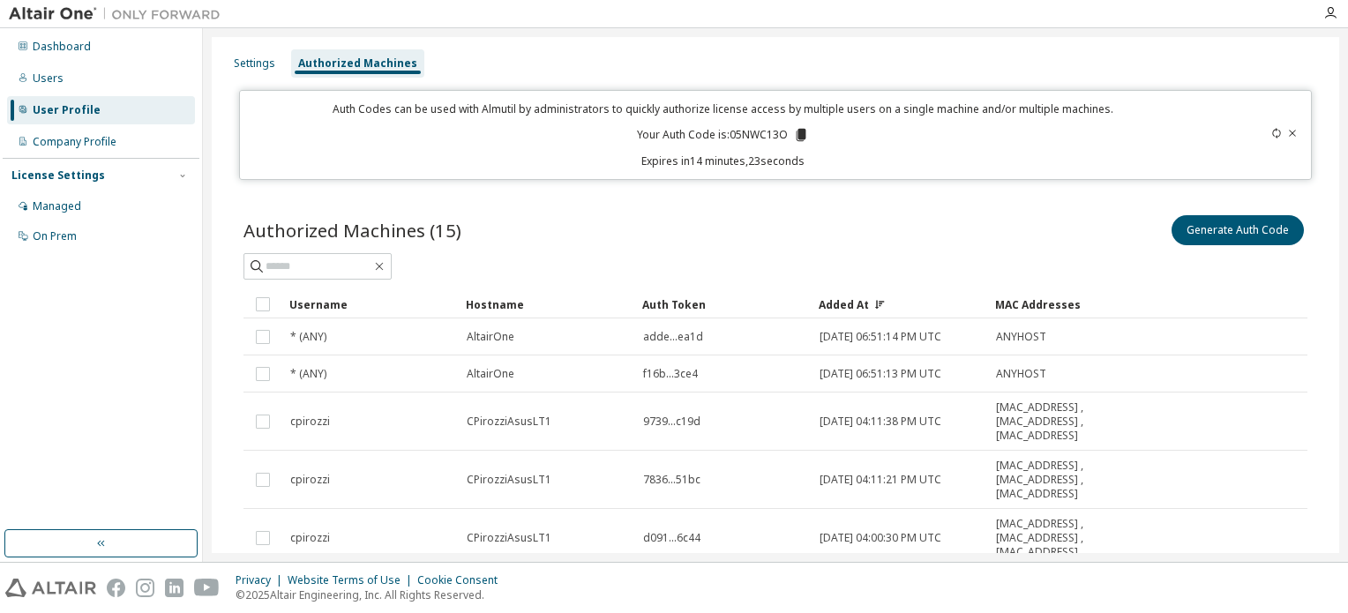 Image resolution: width=1348 pixels, height=613 pixels. I want to click on div: Managed, so click(56, 206).